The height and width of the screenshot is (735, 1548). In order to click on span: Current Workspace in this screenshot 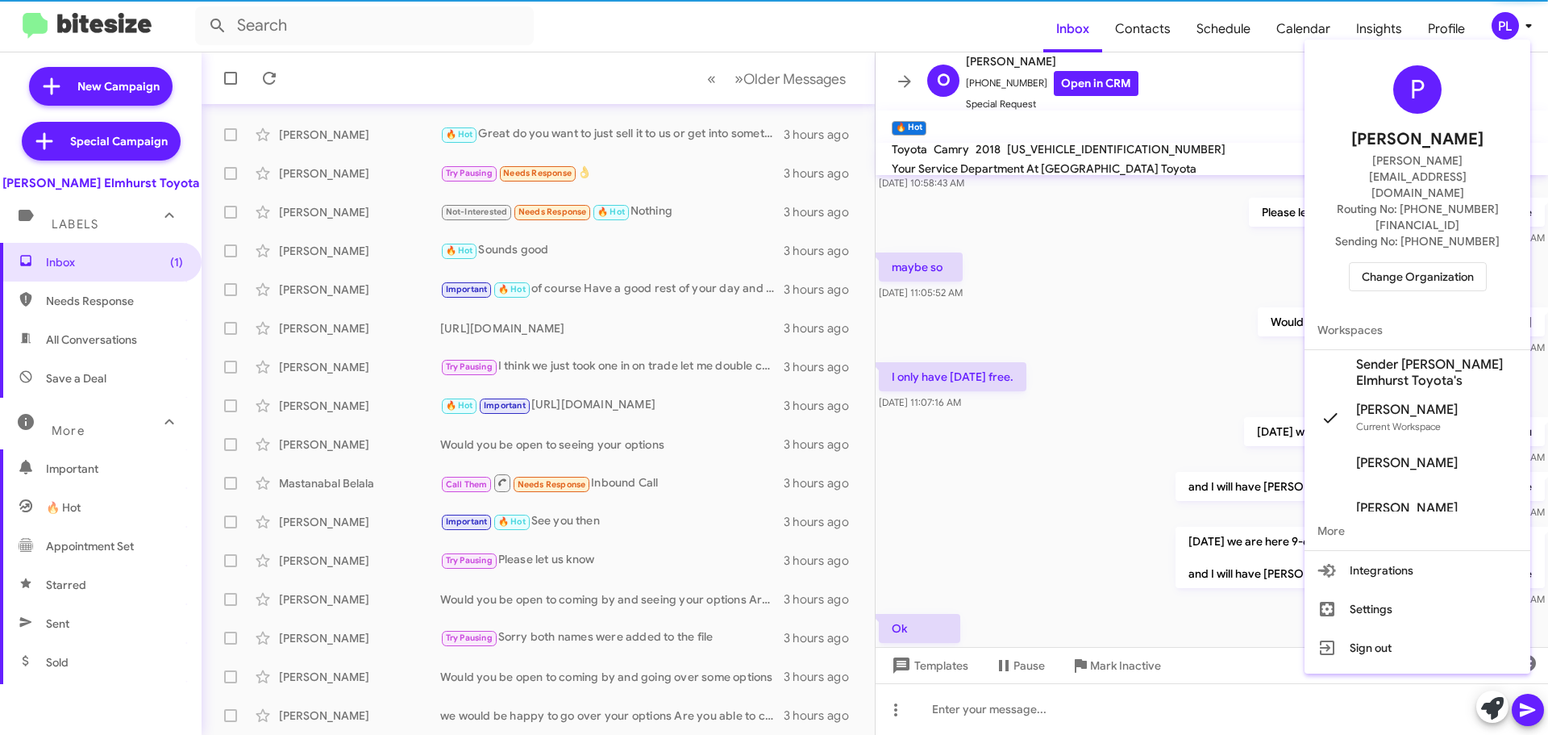, I will do `click(1398, 426)`.